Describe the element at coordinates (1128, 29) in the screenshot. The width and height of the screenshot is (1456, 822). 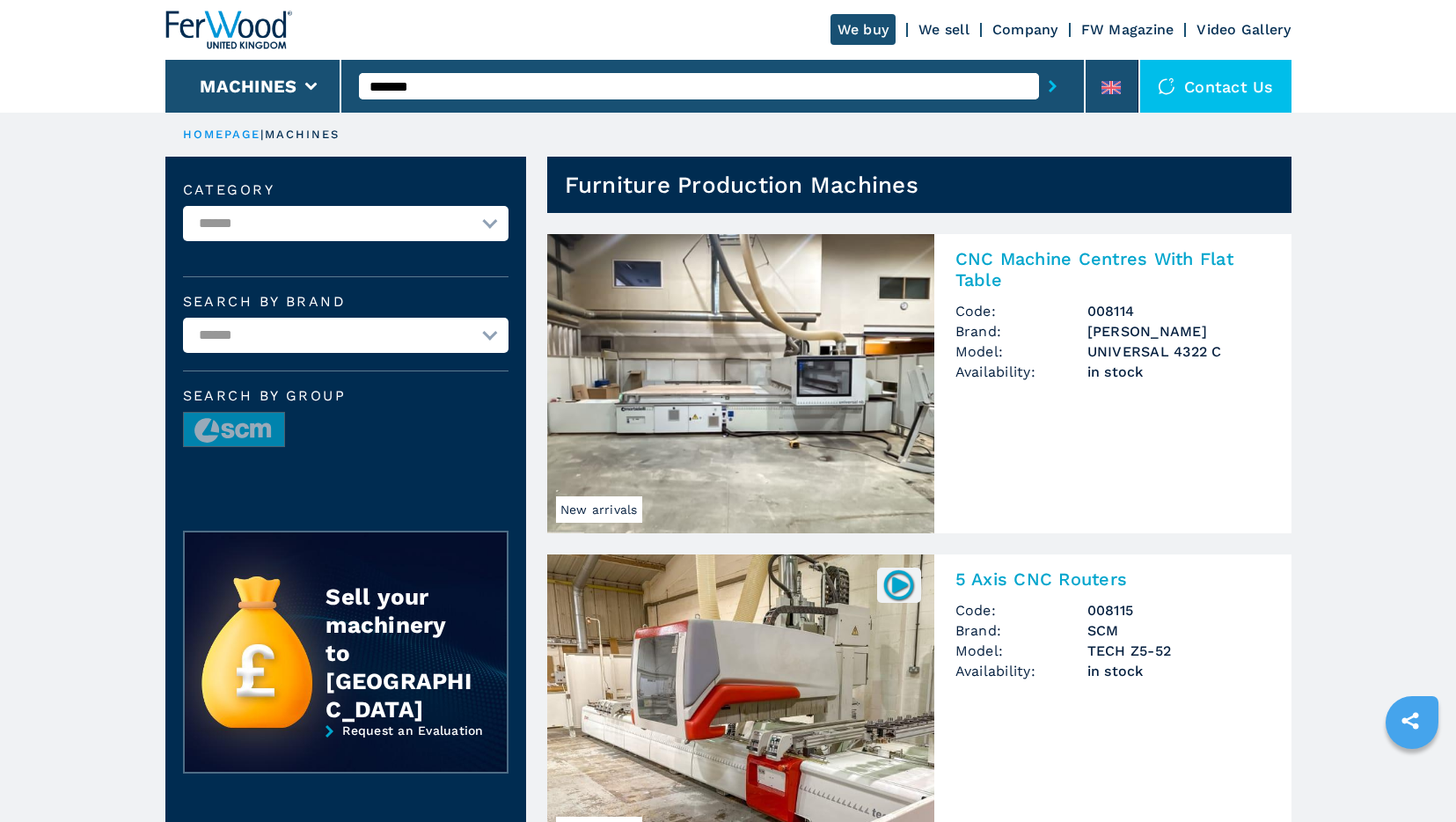
I see `a: FW Magazine` at that location.